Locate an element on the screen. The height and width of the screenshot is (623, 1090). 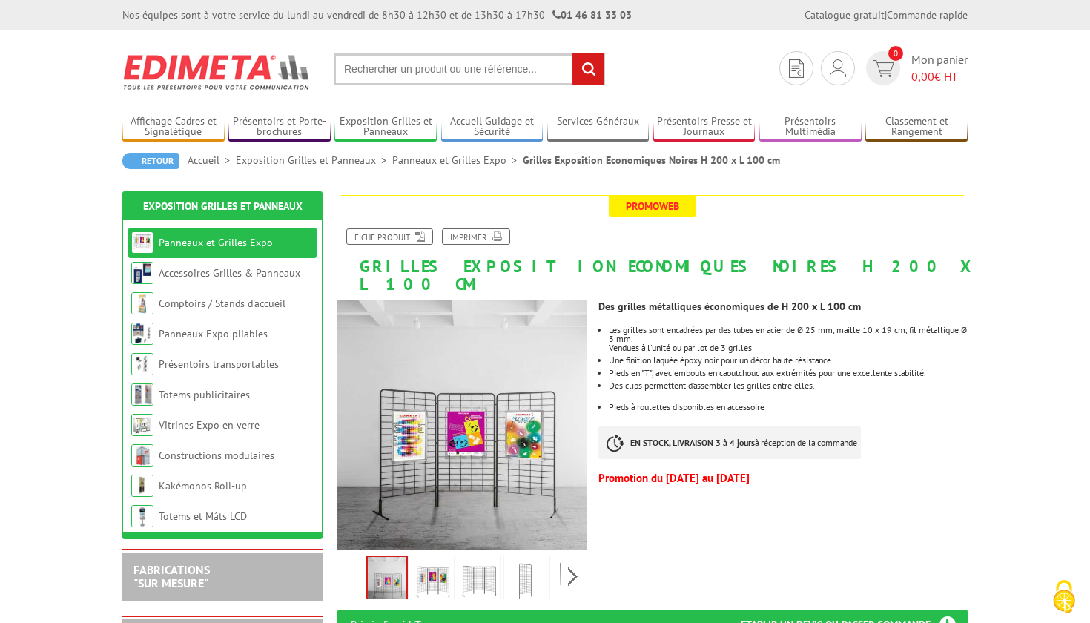
a: Totems publicitaires is located at coordinates (204, 394).